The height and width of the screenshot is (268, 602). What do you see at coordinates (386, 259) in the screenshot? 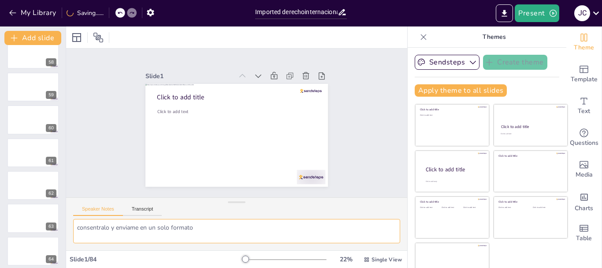
I see `span: Single View` at bounding box center [386, 259].